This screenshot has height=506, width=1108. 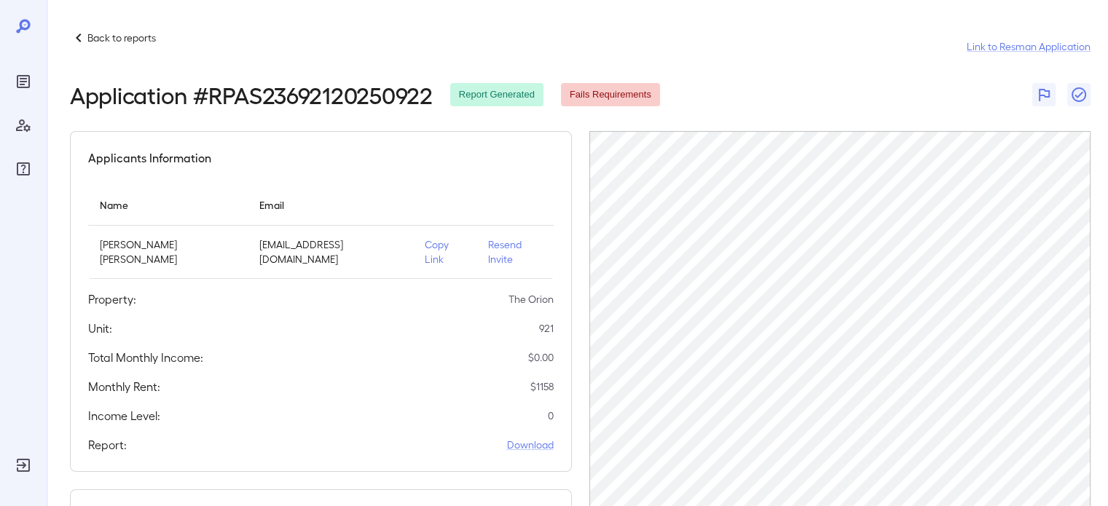 What do you see at coordinates (610, 95) in the screenshot?
I see `span: Fails Requirements` at bounding box center [610, 95].